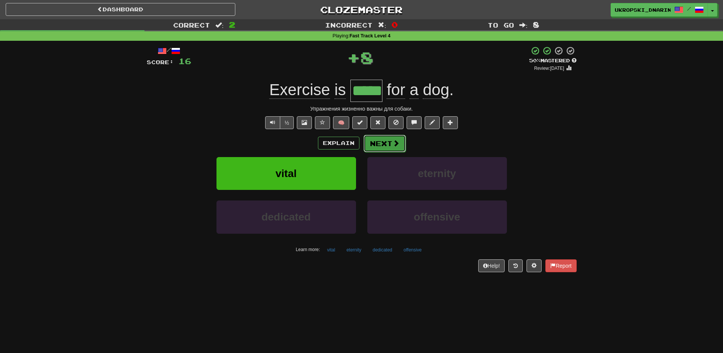  Describe the element at coordinates (304, 123) in the screenshot. I see `button: Show image (alt+x)` at that location.